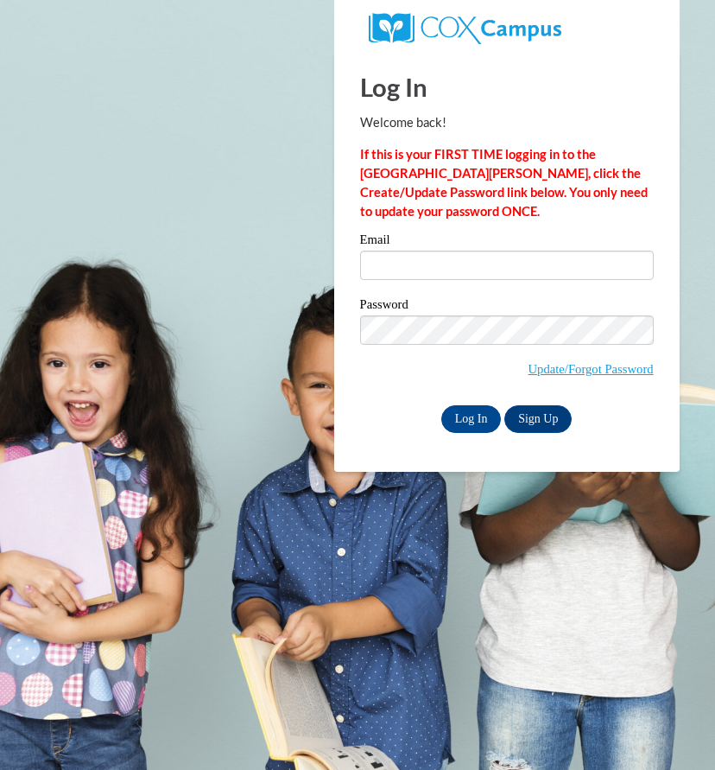 The height and width of the screenshot is (770, 715). Describe the element at coordinates (465, 27) in the screenshot. I see `a: COX Campus` at that location.